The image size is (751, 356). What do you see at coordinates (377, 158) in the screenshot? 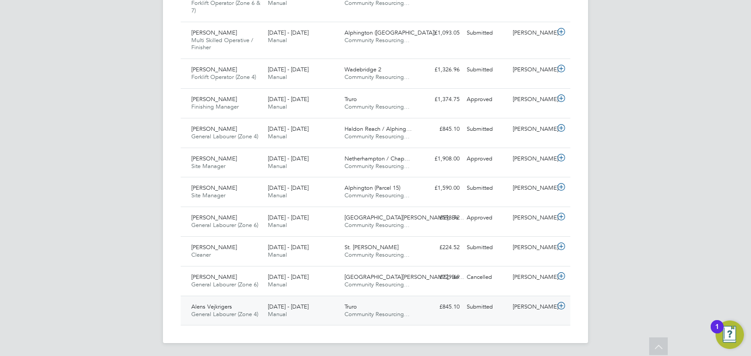
I see `span: Netherhampton / Chap…` at bounding box center [377, 158].